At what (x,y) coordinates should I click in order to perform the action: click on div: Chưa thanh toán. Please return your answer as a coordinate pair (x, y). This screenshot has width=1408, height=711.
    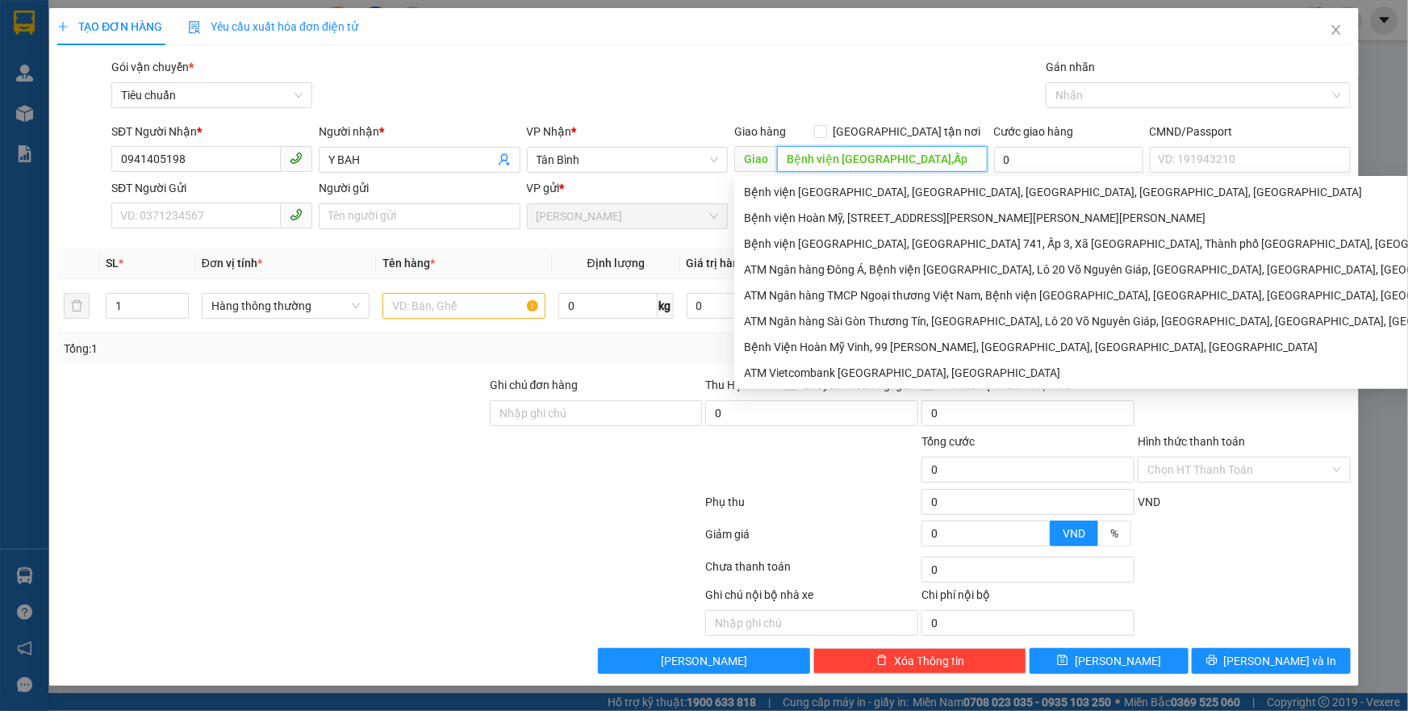
    Looking at the image, I should click on (812, 571).